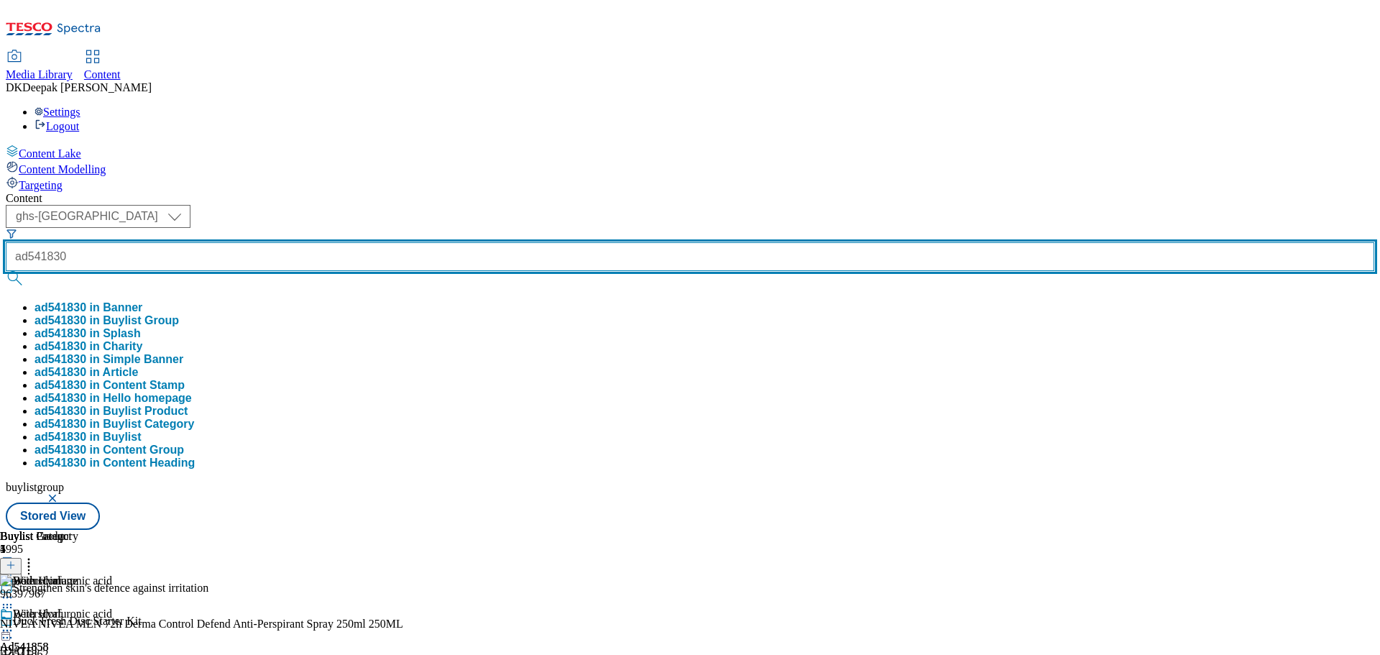 The image size is (1380, 655). I want to click on a: Content Lake, so click(690, 152).